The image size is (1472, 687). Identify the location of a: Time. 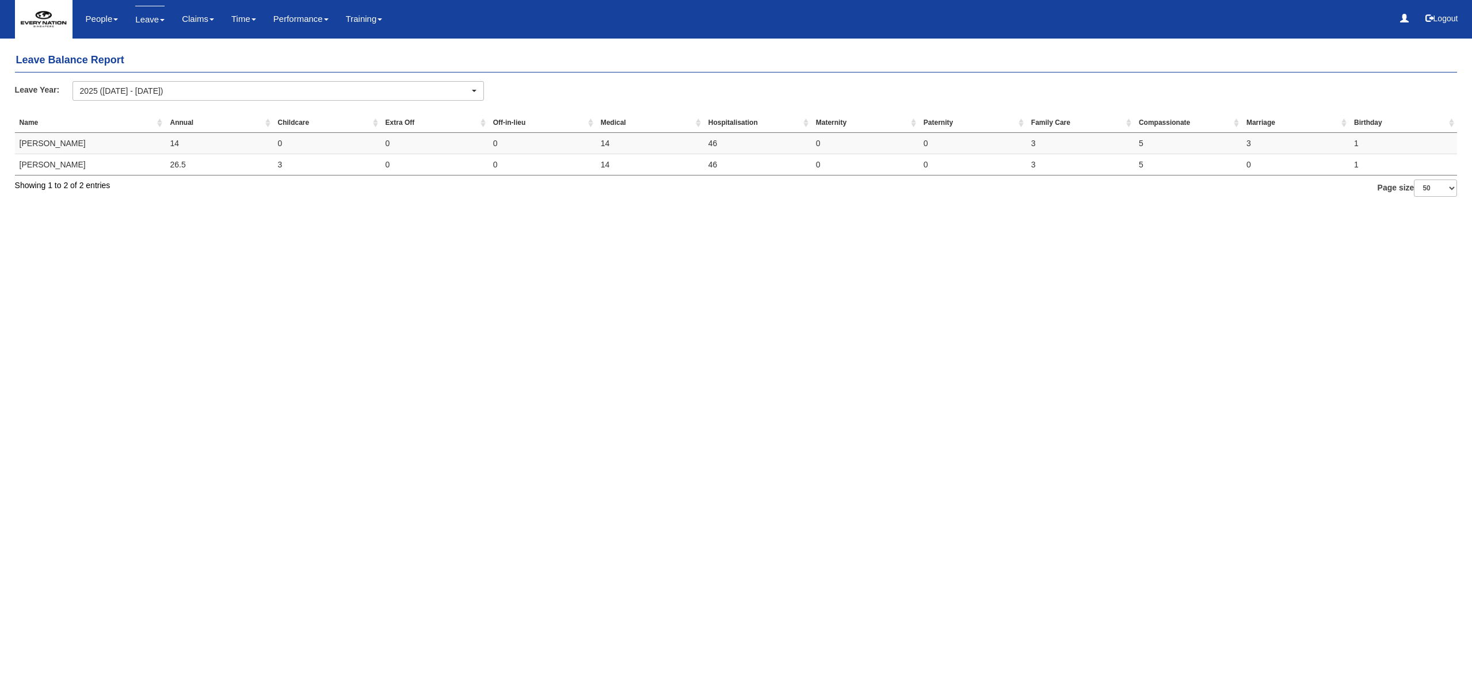
(243, 19).